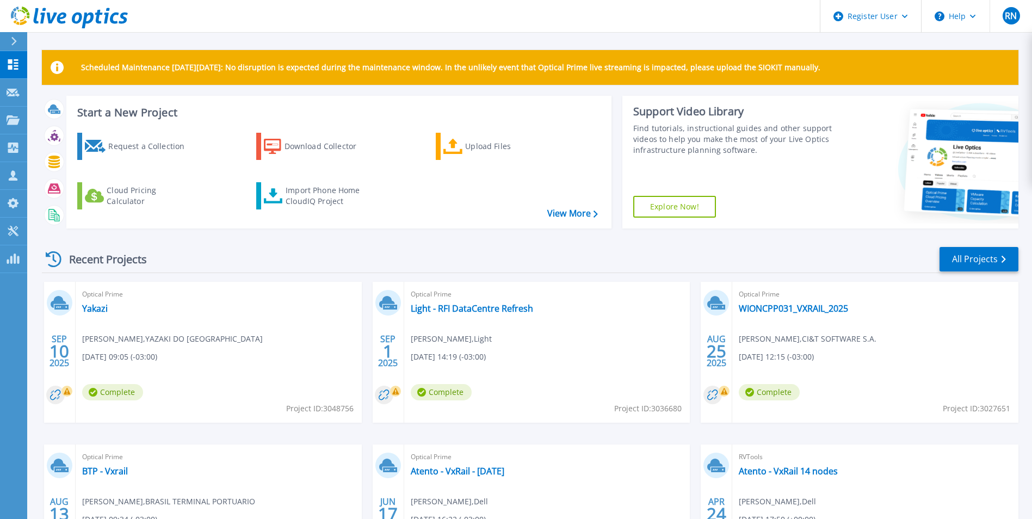 This screenshot has height=519, width=1032. What do you see at coordinates (875, 457) in the screenshot?
I see `span: RVTools` at bounding box center [875, 457].